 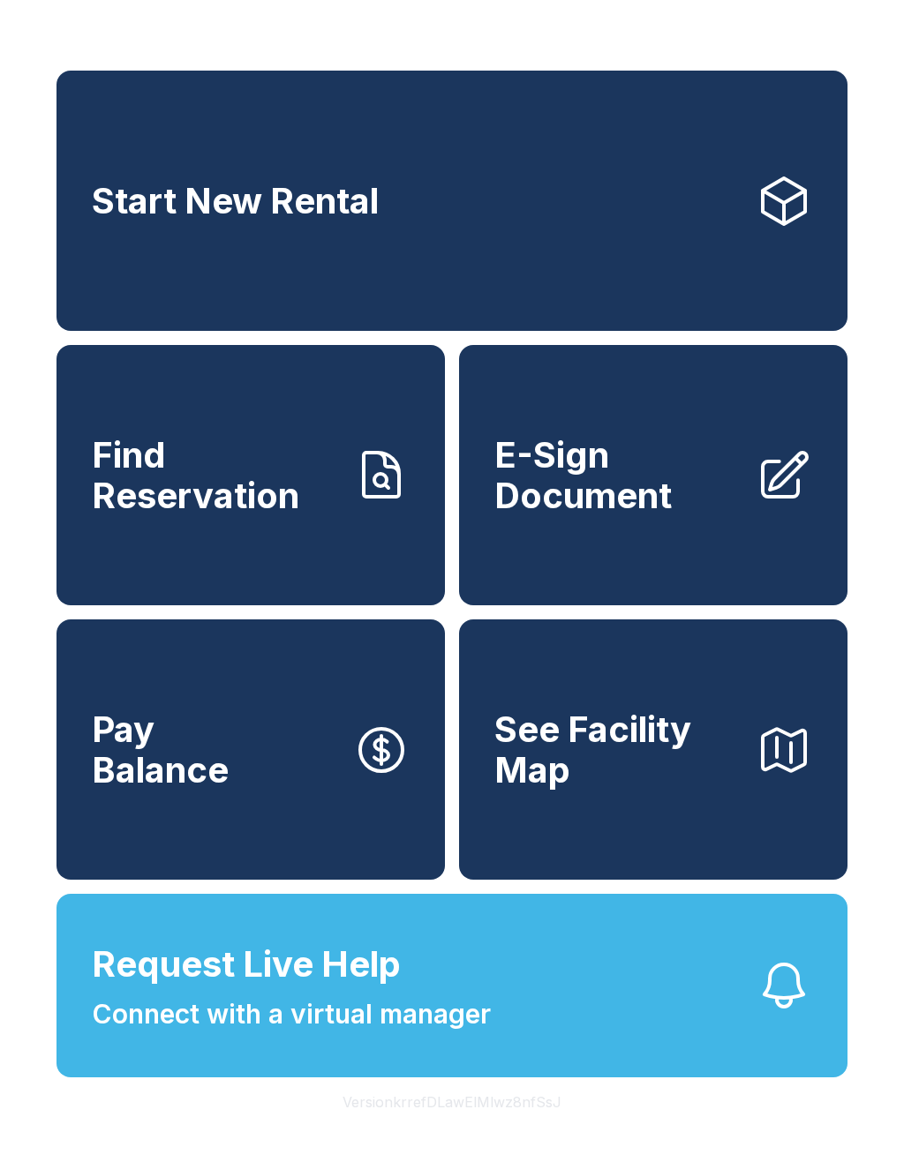 What do you see at coordinates (452, 200) in the screenshot?
I see `a: Start New Rental` at bounding box center [452, 200].